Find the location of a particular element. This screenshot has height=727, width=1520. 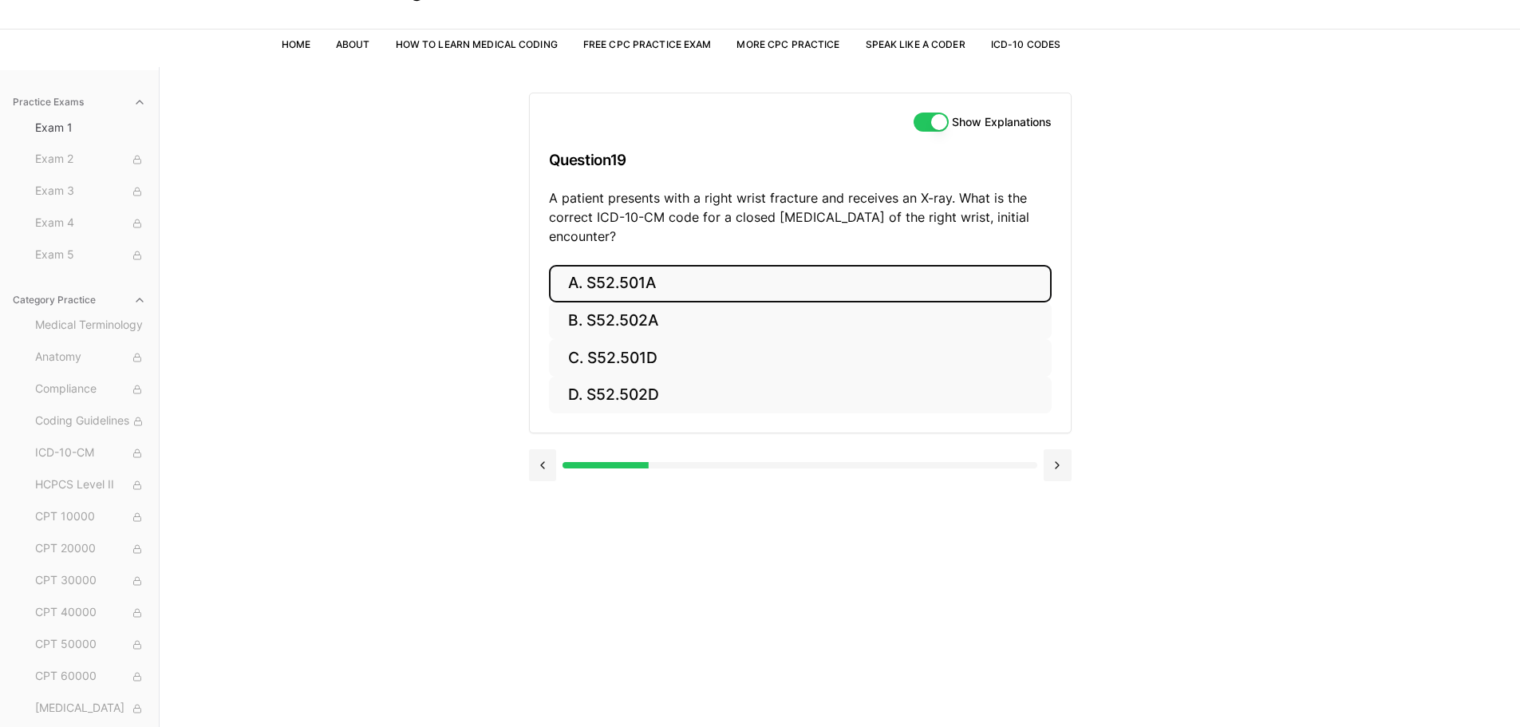

label: Show Explanations is located at coordinates (1001, 122).